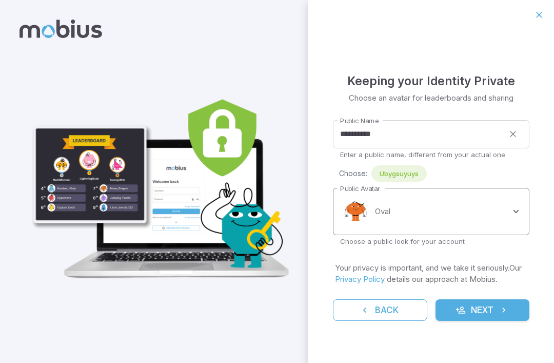 This screenshot has width=554, height=363. What do you see at coordinates (162, 180) in the screenshot?
I see `img: student_6-illustration` at bounding box center [162, 180].